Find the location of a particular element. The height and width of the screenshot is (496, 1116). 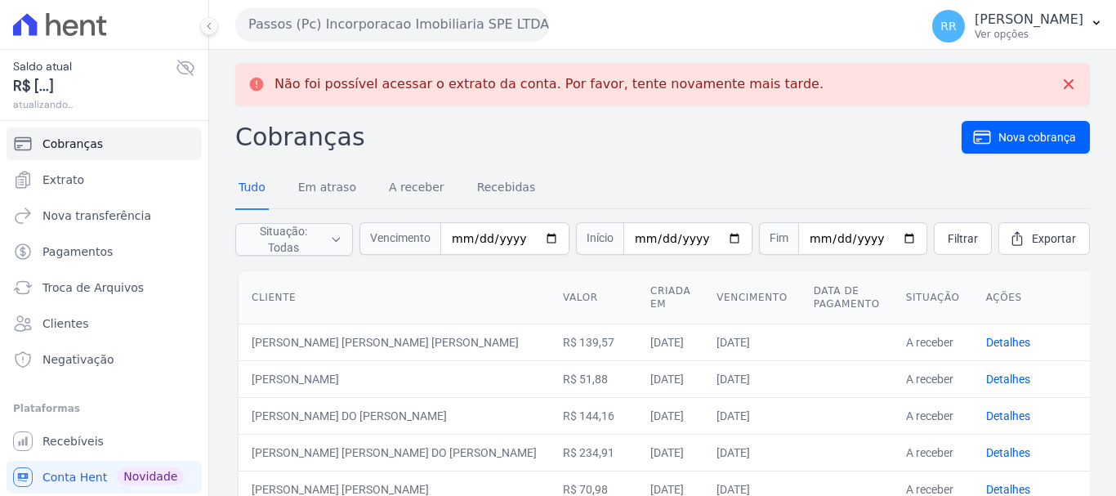

a: Tudo is located at coordinates (252, 189).